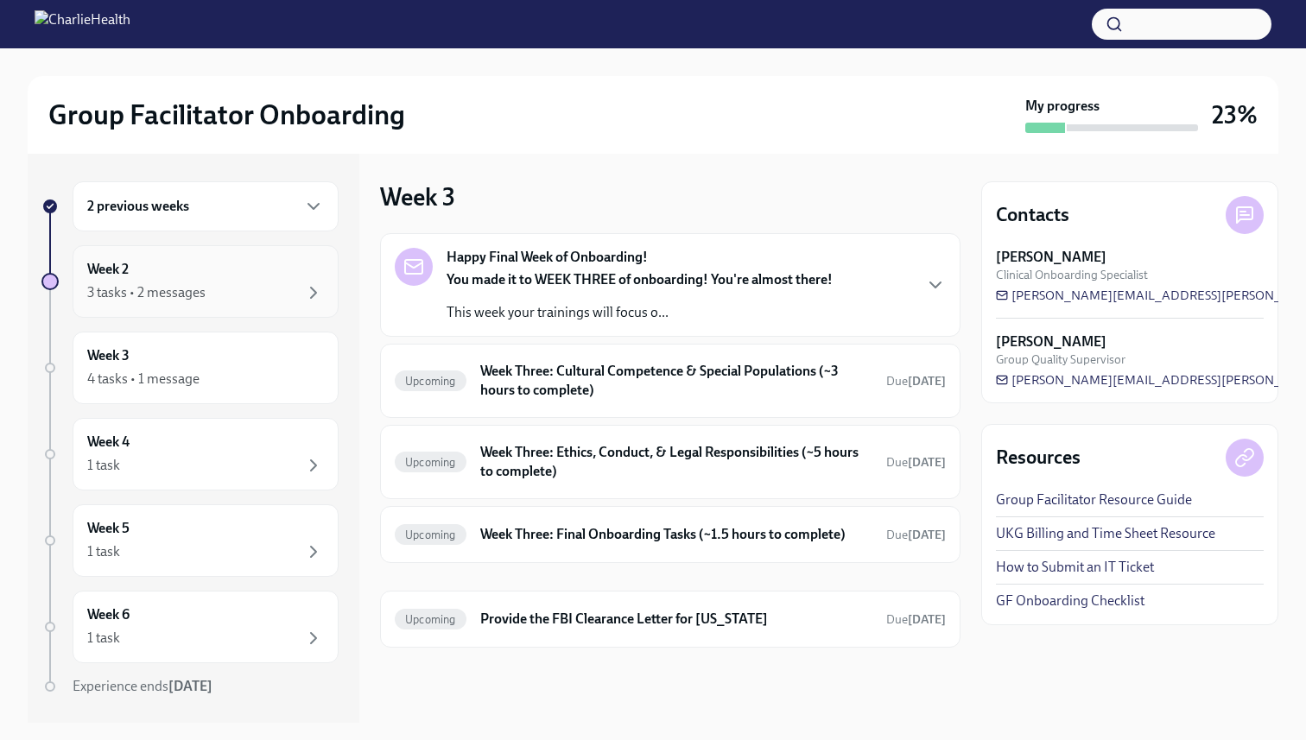  I want to click on span: October 8th, 2025 10:00, so click(916, 619).